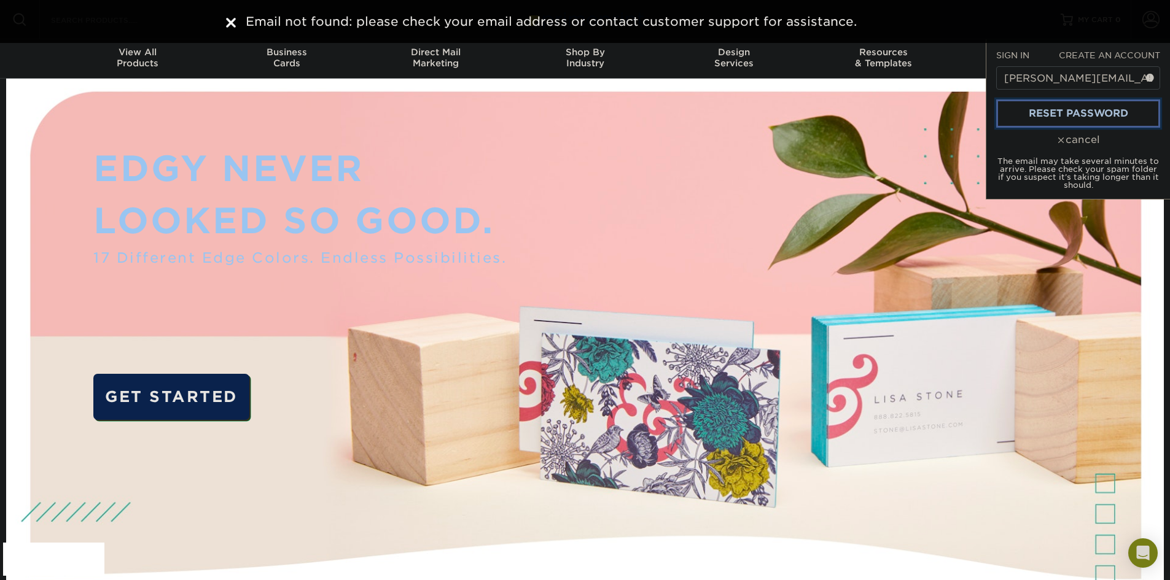 This screenshot has height=580, width=1170. What do you see at coordinates (734, 58) in the screenshot?
I see `div: Services` at bounding box center [734, 58].